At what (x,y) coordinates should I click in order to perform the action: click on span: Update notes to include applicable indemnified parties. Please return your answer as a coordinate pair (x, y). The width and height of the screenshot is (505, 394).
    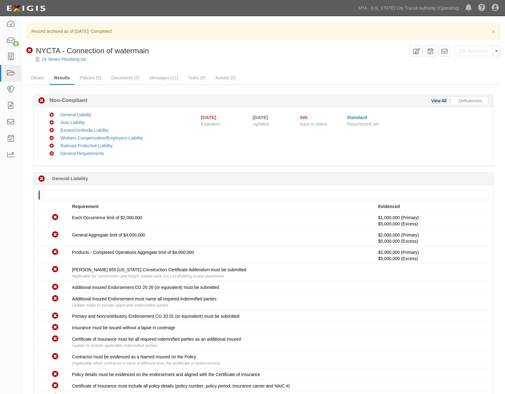
    Looking at the image, I should click on (120, 305).